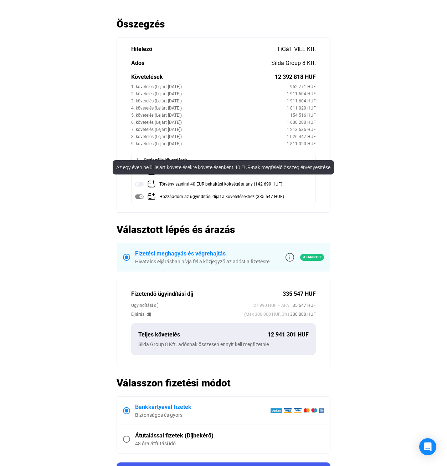 The image size is (447, 466). What do you see at coordinates (297, 410) in the screenshot?
I see `img: barion` at bounding box center [297, 410].